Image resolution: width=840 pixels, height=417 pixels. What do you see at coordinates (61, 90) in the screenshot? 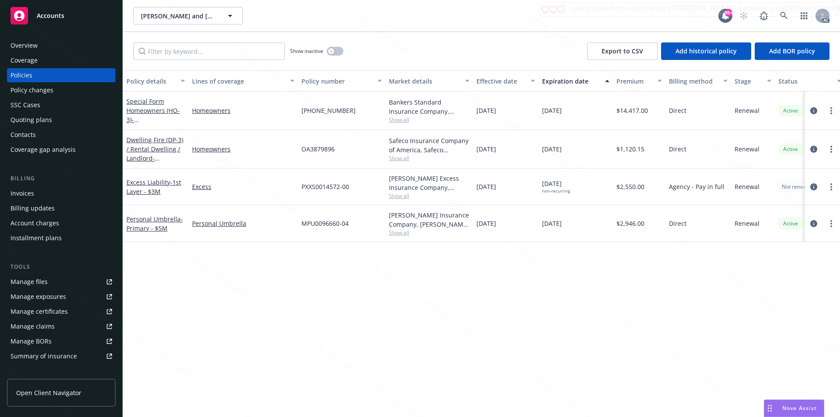
I see `a: Policy changes` at bounding box center [61, 90].